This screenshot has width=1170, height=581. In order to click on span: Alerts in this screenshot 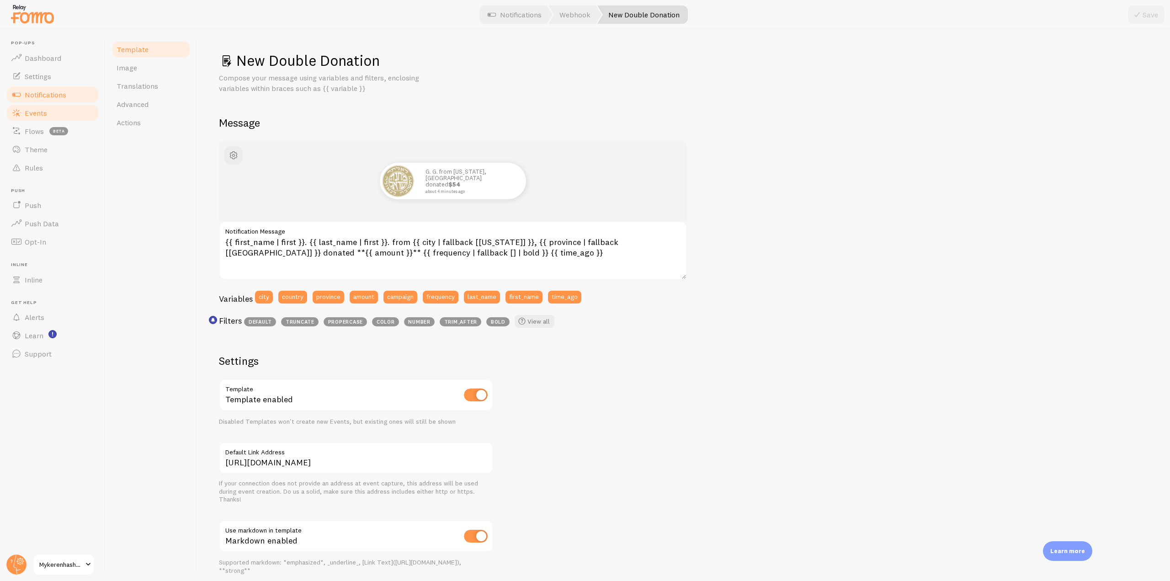, I will do `click(34, 317)`.